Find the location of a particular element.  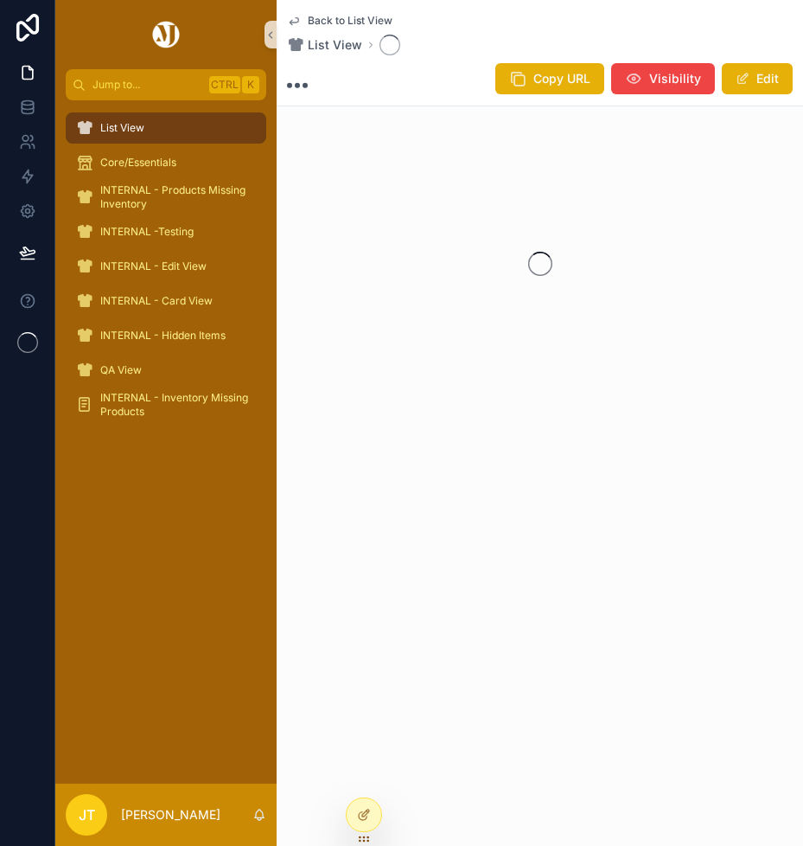

a: INTERNAL - Hidden Items is located at coordinates (166, 336).